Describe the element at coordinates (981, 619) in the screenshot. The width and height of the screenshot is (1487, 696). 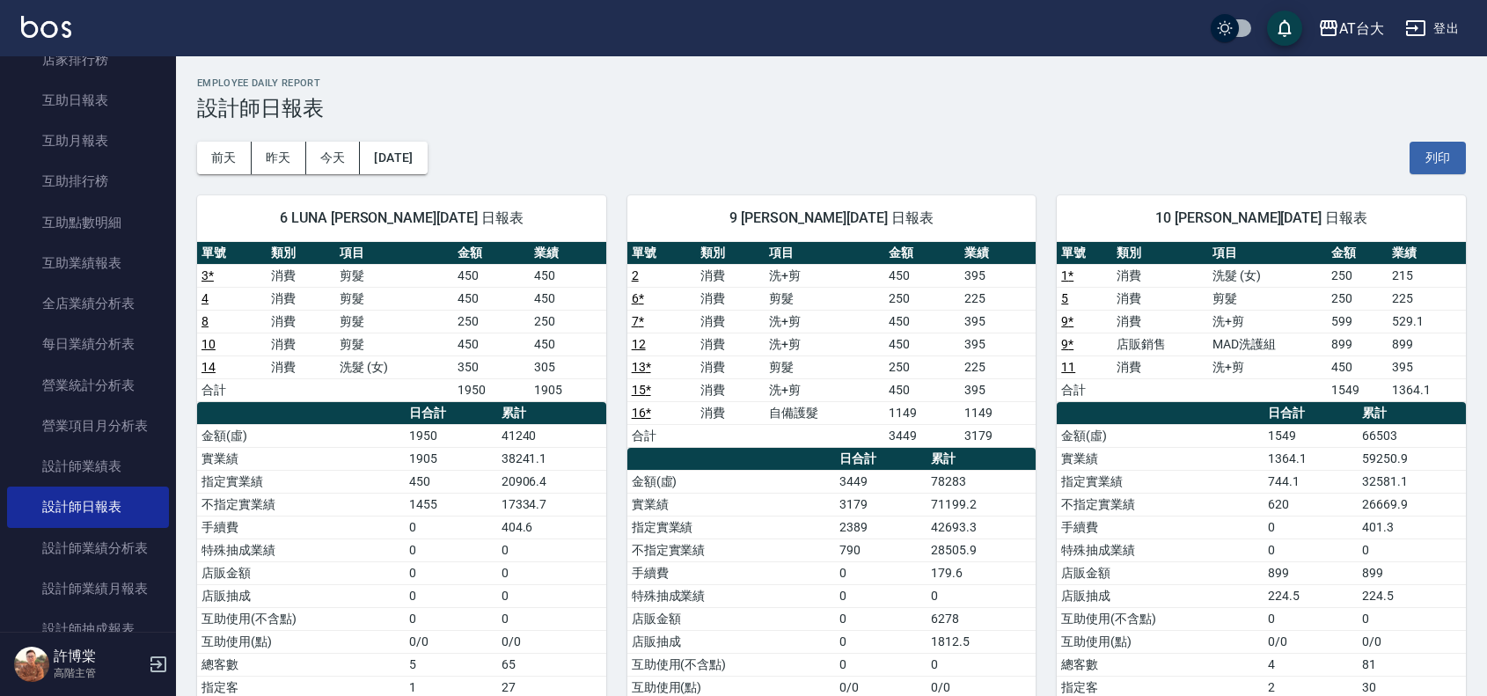
I see `td: 6278` at that location.